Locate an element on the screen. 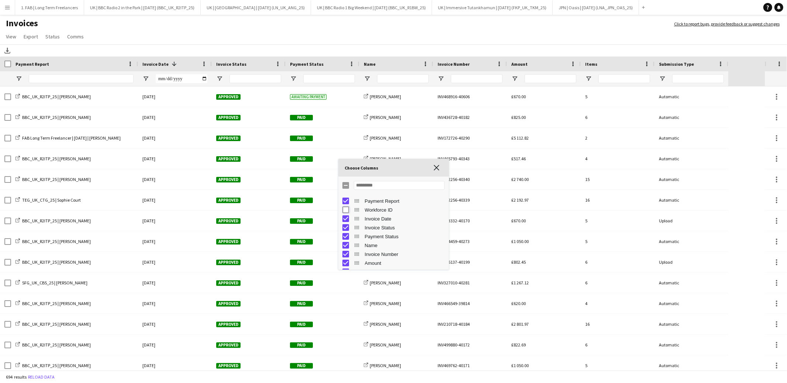 This screenshot has height=383, width=787. div: INV468916-40606 is located at coordinates (470, 96).